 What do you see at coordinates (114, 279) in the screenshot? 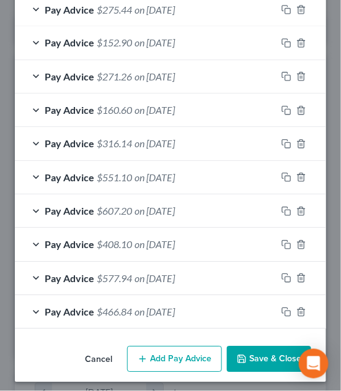
I see `span: $577.94` at bounding box center [114, 279].